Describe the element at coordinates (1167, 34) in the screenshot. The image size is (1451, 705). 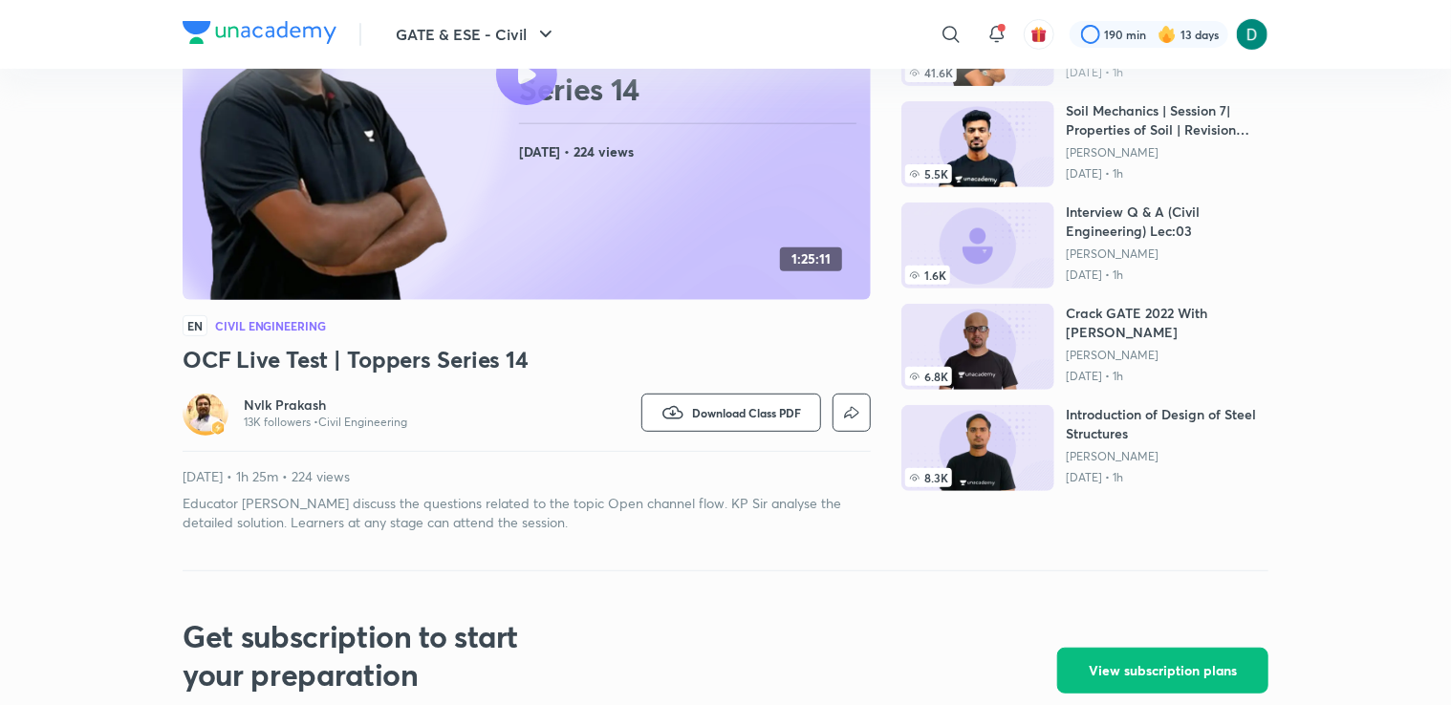
I see `img: streak` at that location.